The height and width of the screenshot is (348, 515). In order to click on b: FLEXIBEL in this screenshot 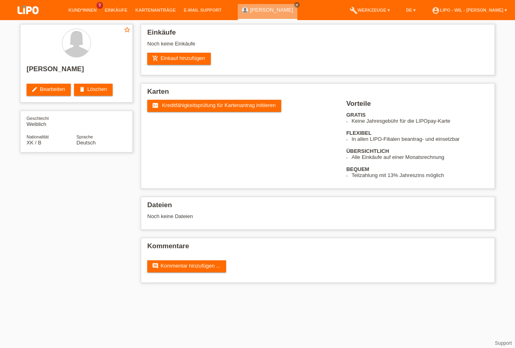, I will do `click(359, 133)`.